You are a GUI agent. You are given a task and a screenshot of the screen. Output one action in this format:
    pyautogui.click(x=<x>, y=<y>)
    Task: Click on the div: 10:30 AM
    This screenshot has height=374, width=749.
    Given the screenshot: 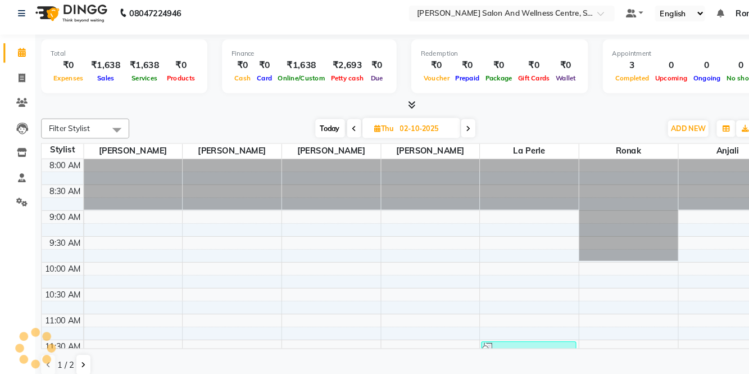 What is the action you would take?
    pyautogui.click(x=60, y=289)
    